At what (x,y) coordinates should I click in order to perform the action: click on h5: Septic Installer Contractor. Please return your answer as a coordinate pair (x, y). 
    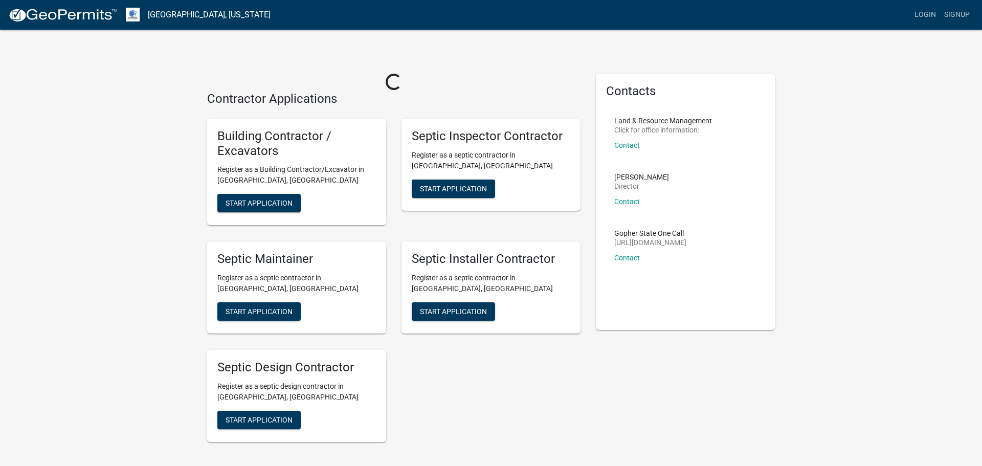
    Looking at the image, I should click on (491, 259).